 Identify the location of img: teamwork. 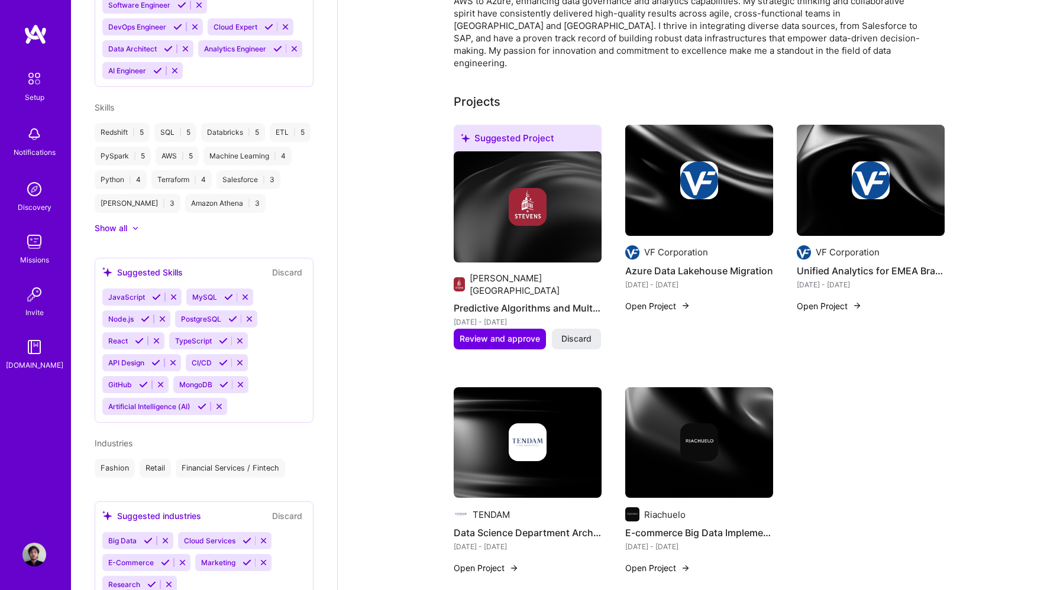
(34, 242).